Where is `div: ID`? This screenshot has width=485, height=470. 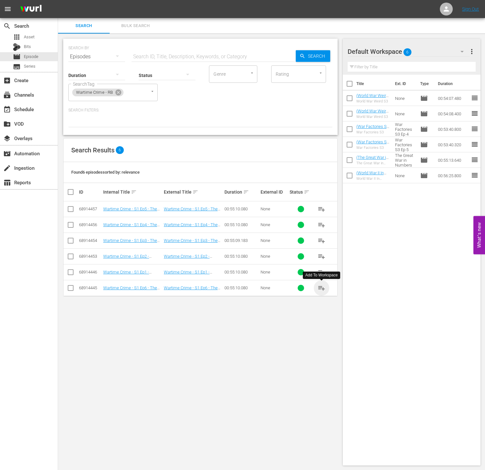
div: ID is located at coordinates (90, 192).